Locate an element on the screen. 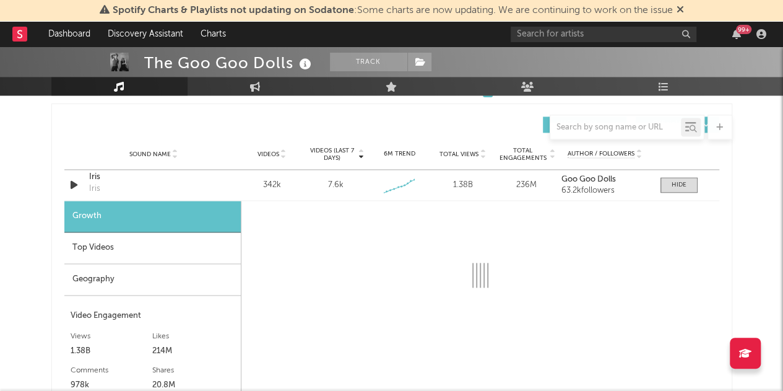  div: Shares is located at coordinates (193, 370).